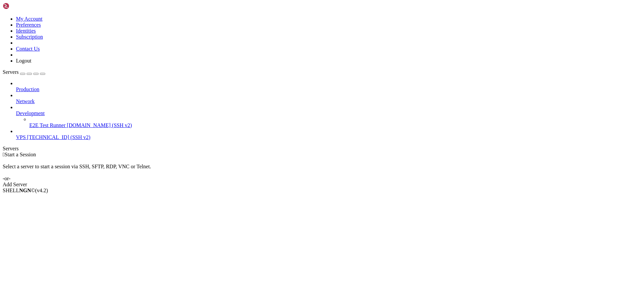  What do you see at coordinates (25, 101) in the screenshot?
I see `span: Network` at bounding box center [25, 101].